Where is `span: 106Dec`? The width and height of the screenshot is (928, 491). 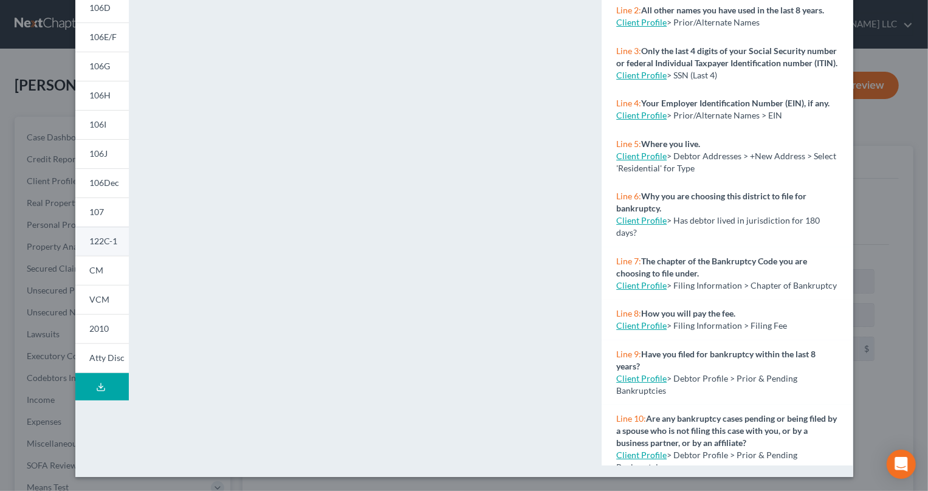 span: 106Dec is located at coordinates (105, 182).